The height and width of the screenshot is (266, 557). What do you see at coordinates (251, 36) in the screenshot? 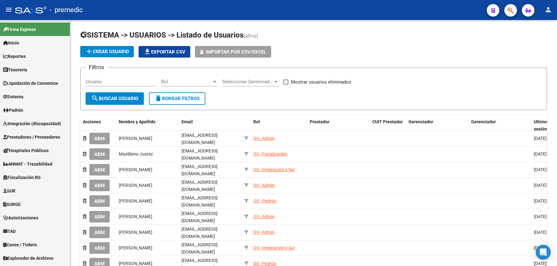
I see `span: (alt+u)` at bounding box center [251, 36].